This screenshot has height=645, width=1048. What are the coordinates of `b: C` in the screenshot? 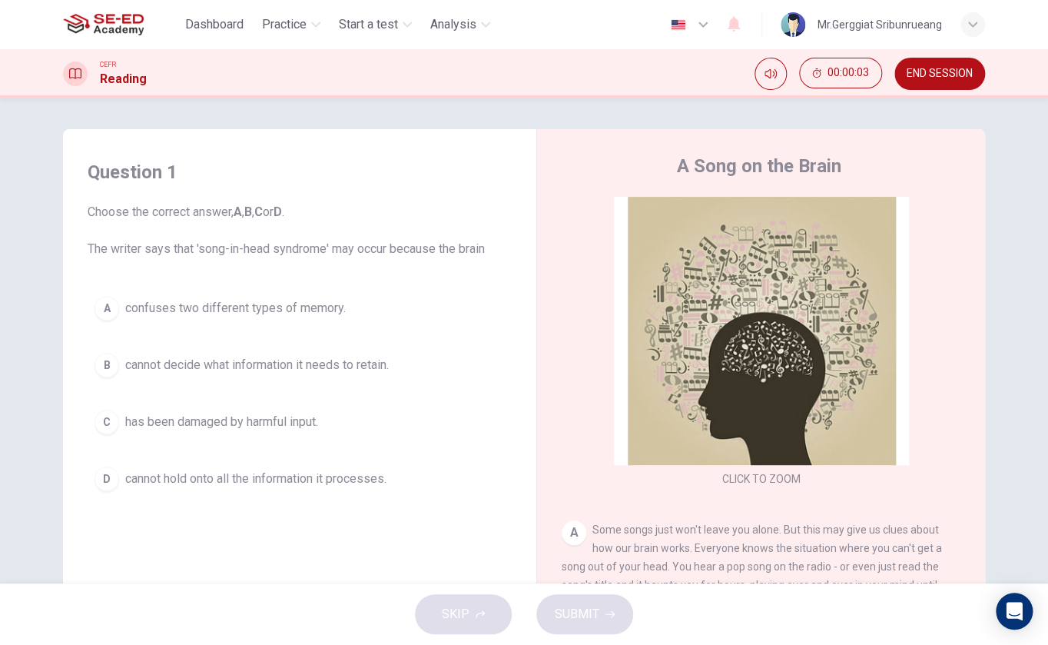 It's located at (258, 211).